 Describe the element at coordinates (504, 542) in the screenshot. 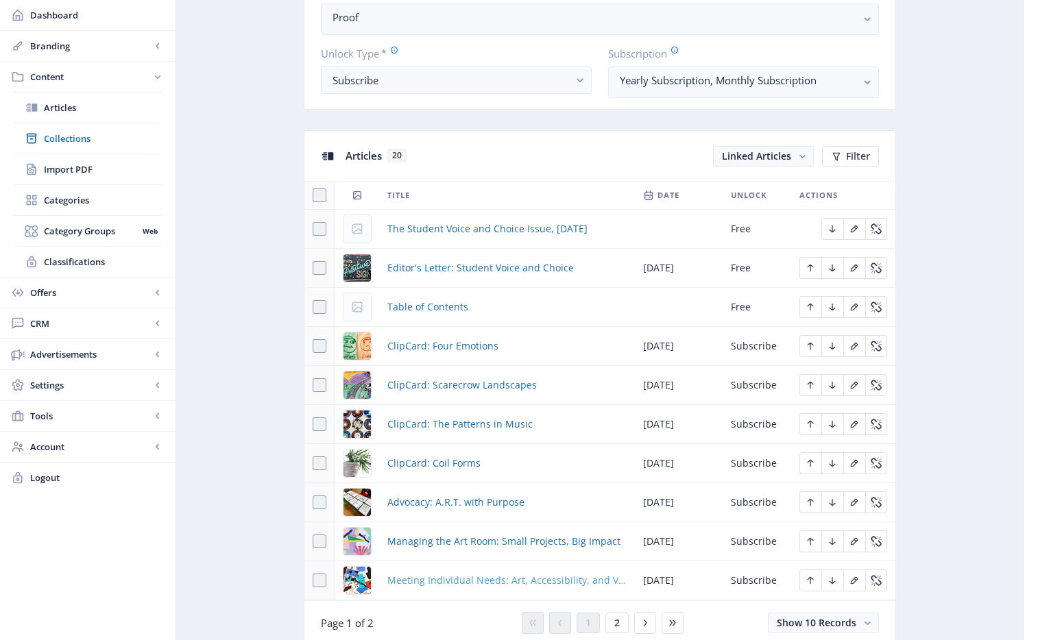

I see `a: Managing the Art Room: Small Projects, Big Impact` at that location.